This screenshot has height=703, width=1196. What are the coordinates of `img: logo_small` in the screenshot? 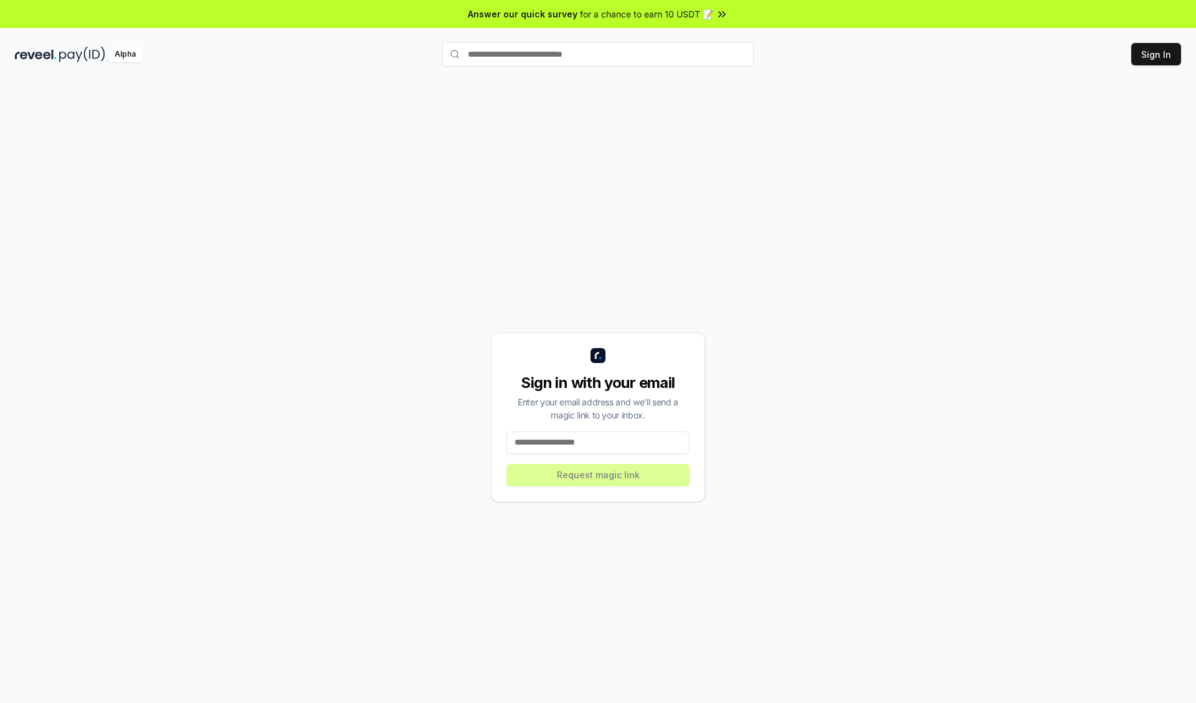 It's located at (598, 356).